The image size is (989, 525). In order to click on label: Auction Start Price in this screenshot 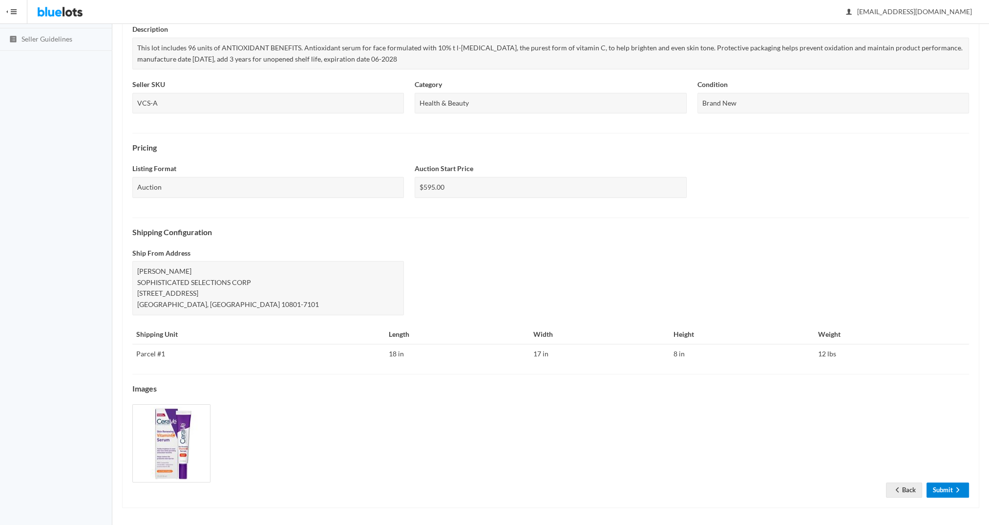, I will do `click(444, 169)`.